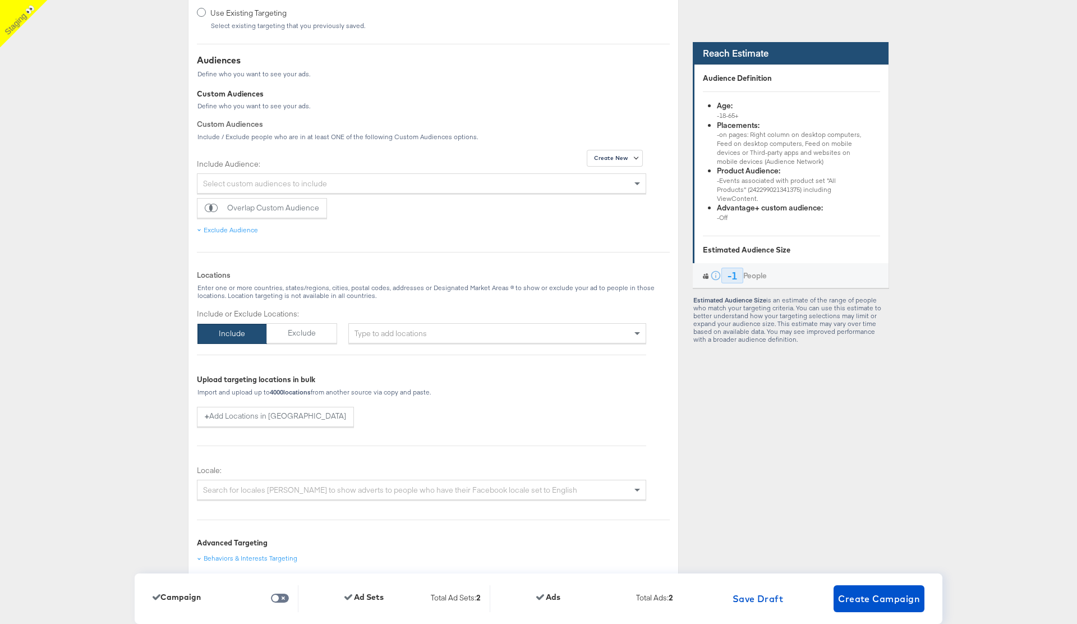  What do you see at coordinates (789, 116) in the screenshot?
I see `div: - 18-65+` at bounding box center [789, 116].